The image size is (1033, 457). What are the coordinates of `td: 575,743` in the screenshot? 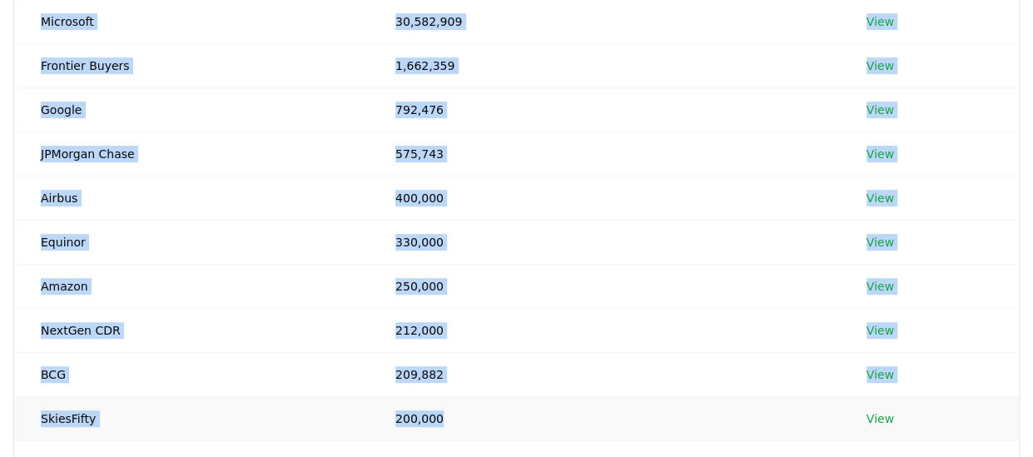 It's located at (604, 153).